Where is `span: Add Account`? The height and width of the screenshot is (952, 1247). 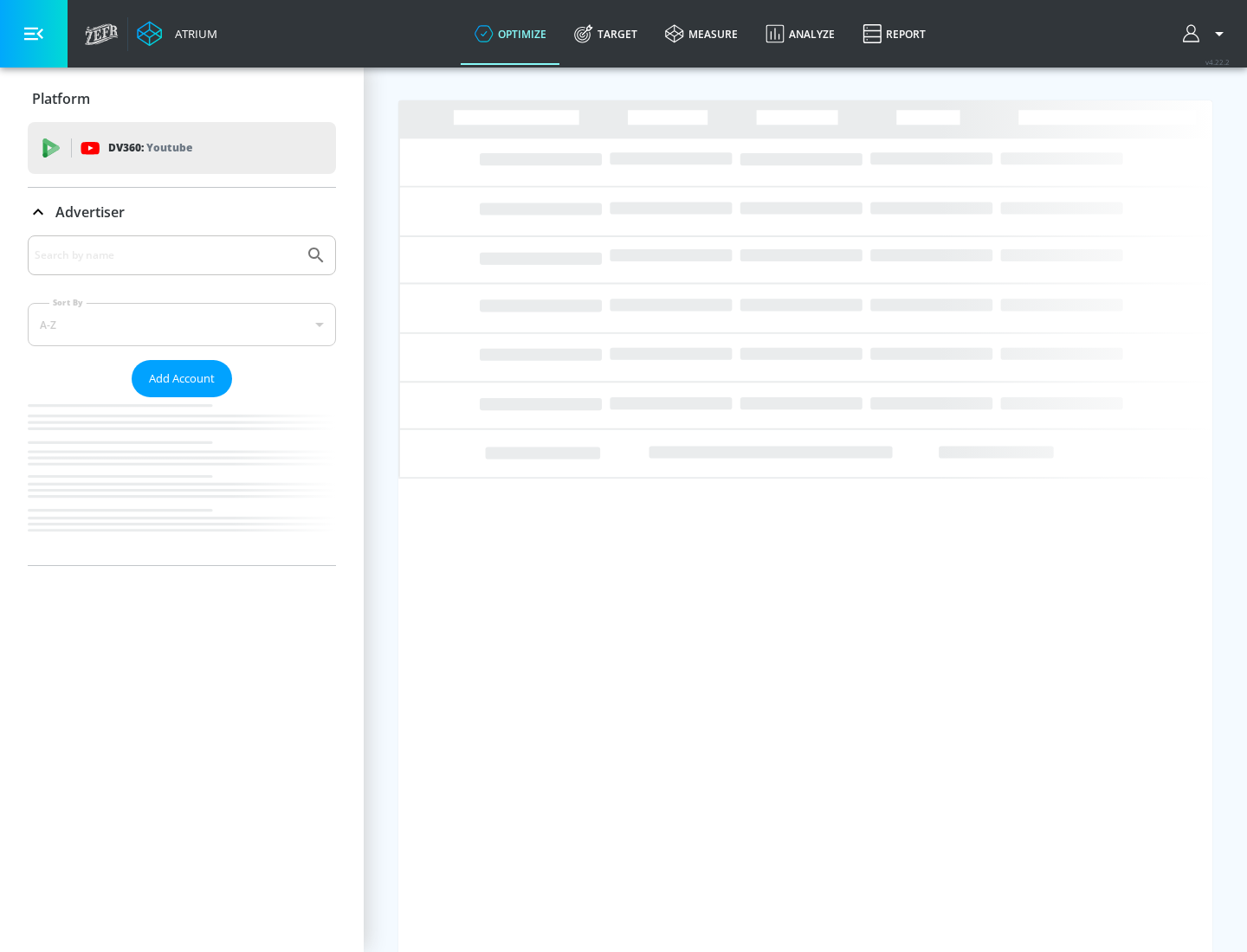 span: Add Account is located at coordinates (182, 378).